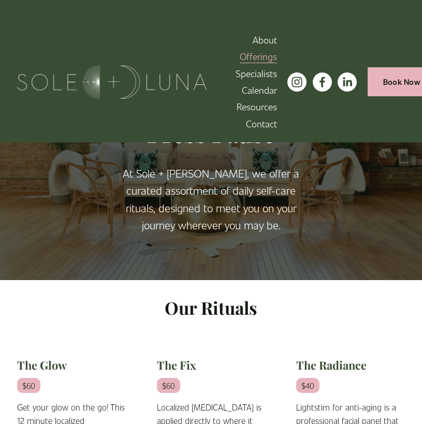 This screenshot has height=424, width=422. I want to click on span: Resources, so click(257, 107).